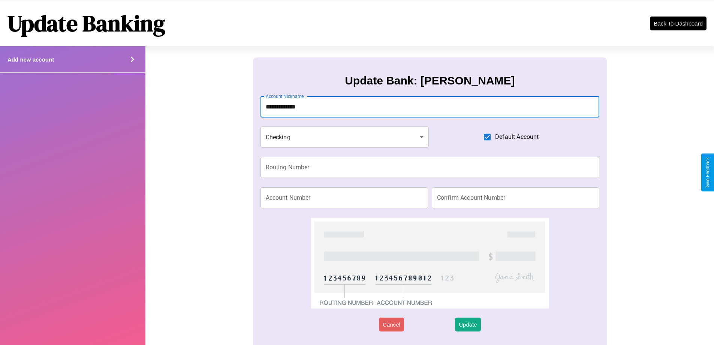  Describe the element at coordinates (517, 137) in the screenshot. I see `span: Default Account` at that location.